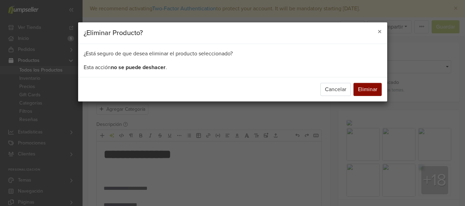 Image resolution: width=465 pixels, height=206 pixels. I want to click on span: Esta acción ., so click(125, 67).